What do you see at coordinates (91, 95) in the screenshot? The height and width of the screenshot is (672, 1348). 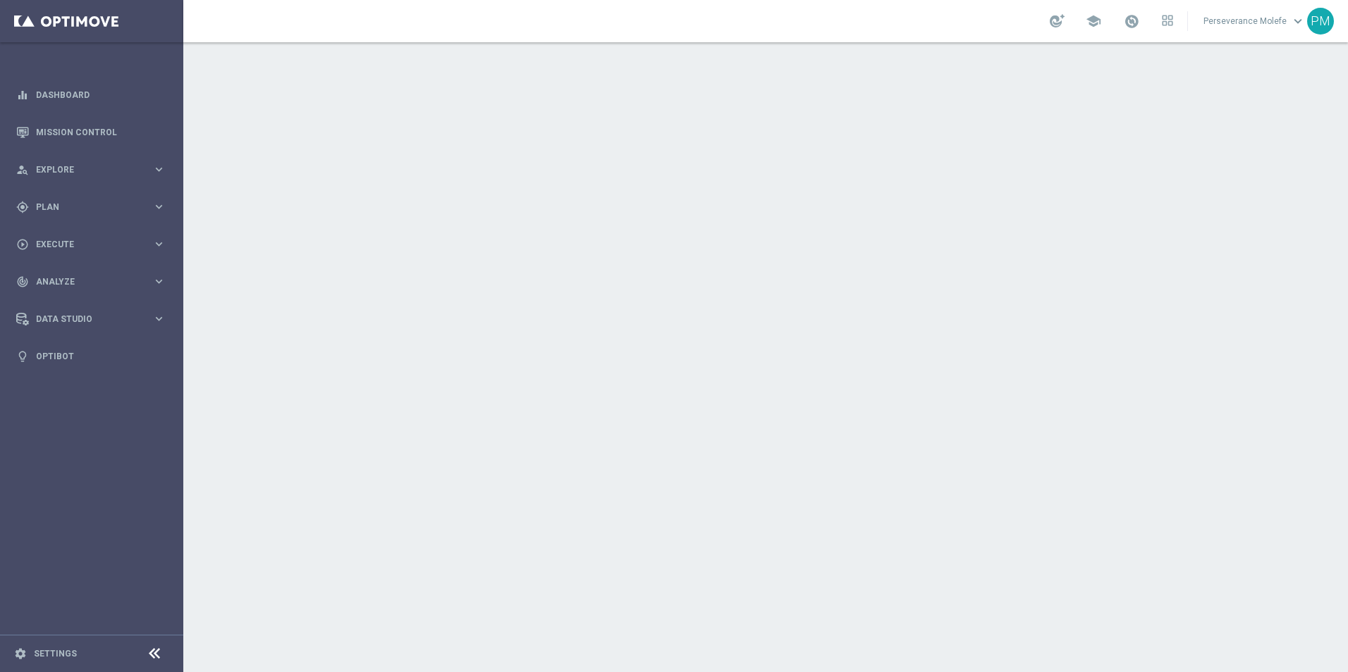 I see `div: equalizer Dashboard` at bounding box center [91, 95].